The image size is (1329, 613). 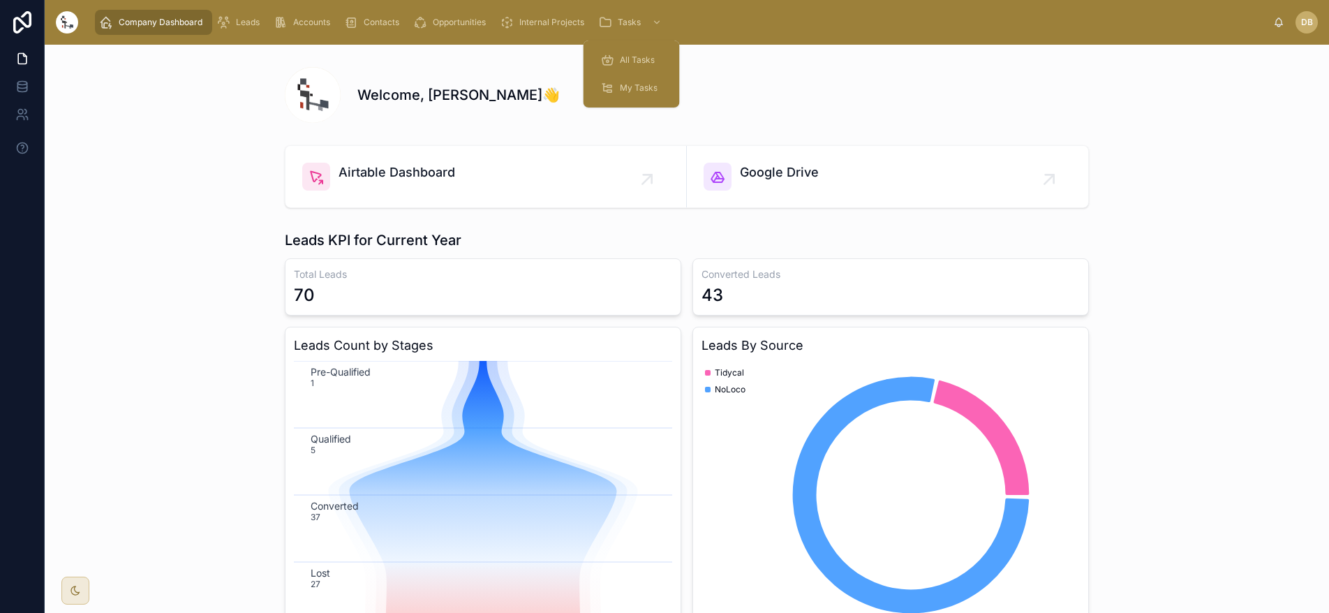 What do you see at coordinates (779, 172) in the screenshot?
I see `span: Google Drive` at bounding box center [779, 172].